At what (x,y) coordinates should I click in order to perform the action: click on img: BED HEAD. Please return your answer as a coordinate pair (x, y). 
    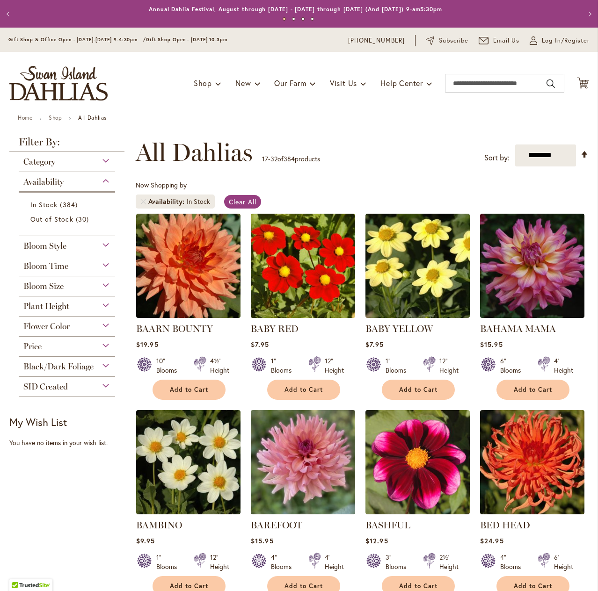
    Looking at the image, I should click on (532, 462).